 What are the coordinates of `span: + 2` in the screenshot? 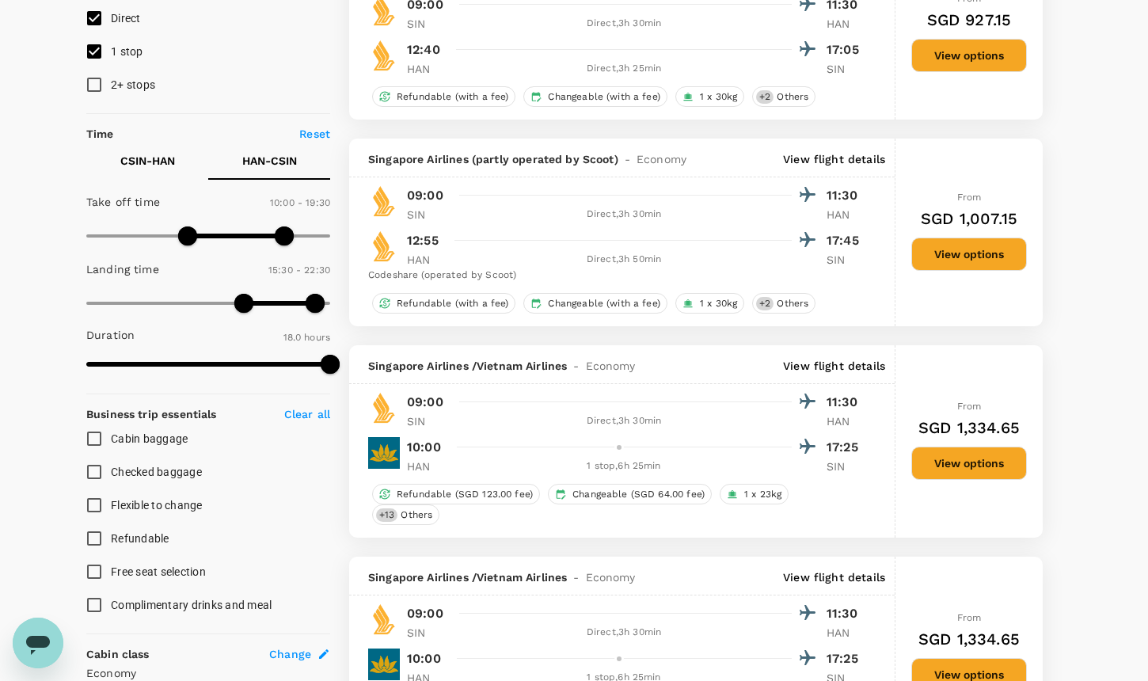 It's located at (765, 303).